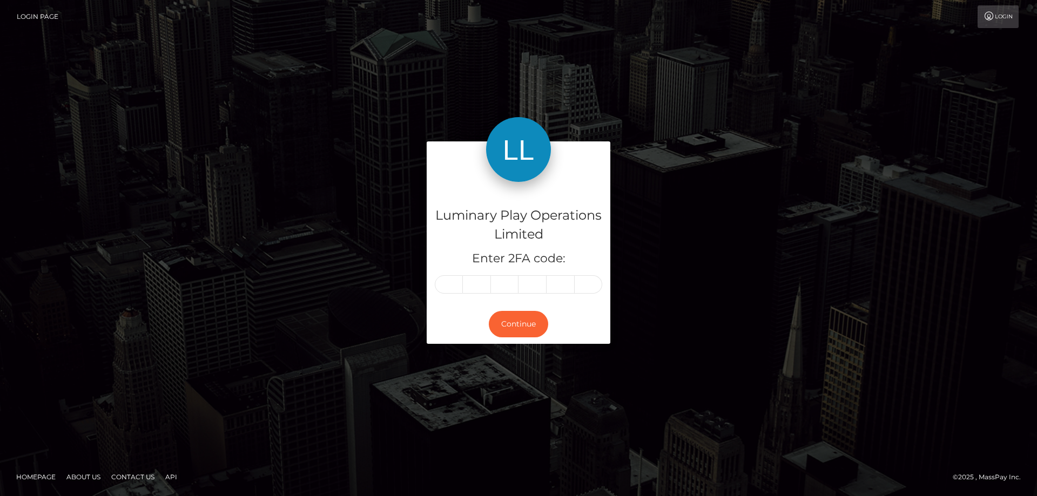  Describe the element at coordinates (518, 150) in the screenshot. I see `img: Luminary Play Operations Limited` at that location.